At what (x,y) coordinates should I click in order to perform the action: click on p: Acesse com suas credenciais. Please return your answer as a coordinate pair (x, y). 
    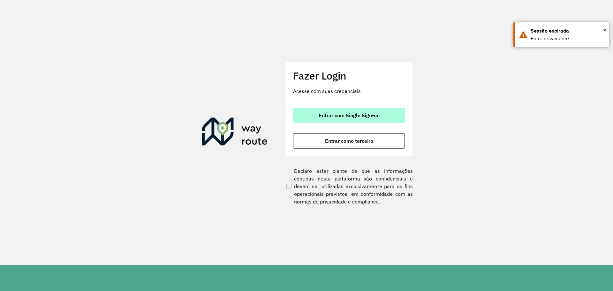
    Looking at the image, I should click on (349, 91).